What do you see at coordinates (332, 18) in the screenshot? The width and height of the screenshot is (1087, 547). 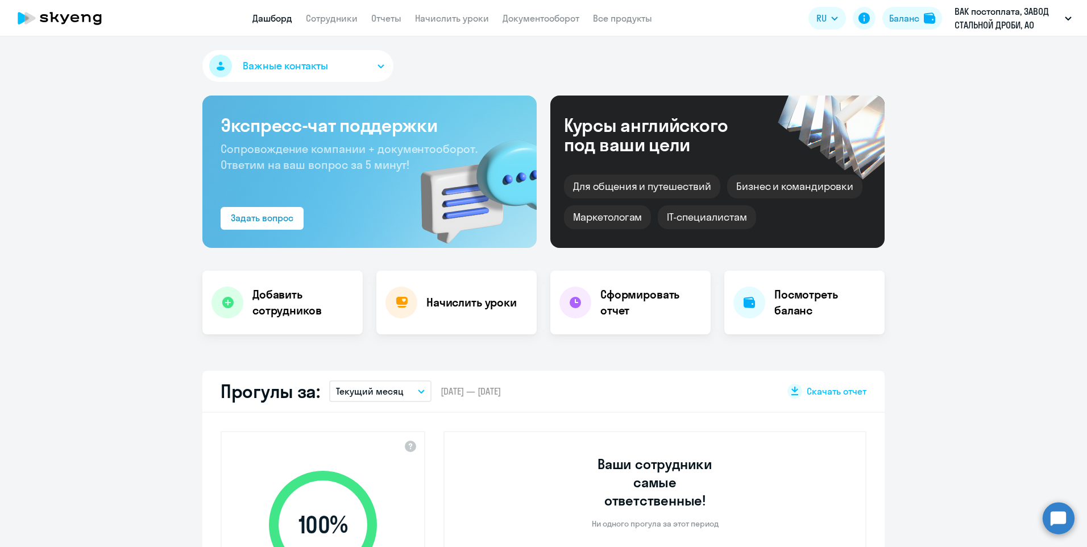 I see `a: Сотрудники` at bounding box center [332, 18].